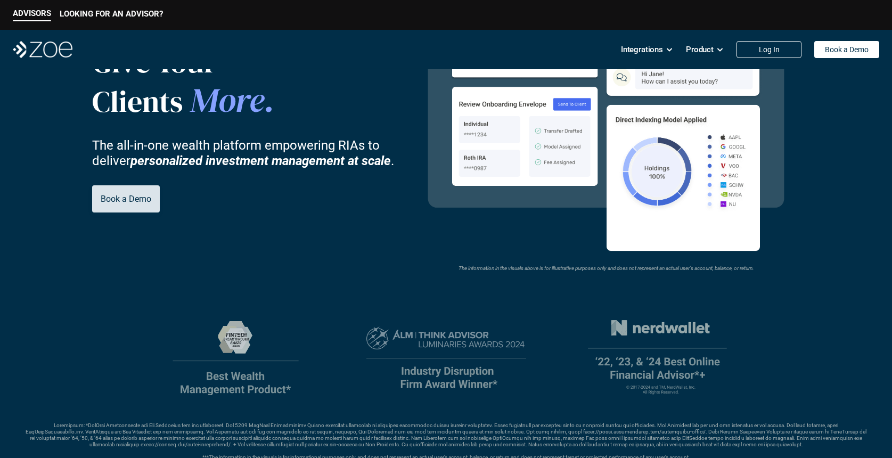 This screenshot has height=458, width=892. Describe the element at coordinates (260, 160) in the screenshot. I see `strong: personalized investment management at scale` at that location.